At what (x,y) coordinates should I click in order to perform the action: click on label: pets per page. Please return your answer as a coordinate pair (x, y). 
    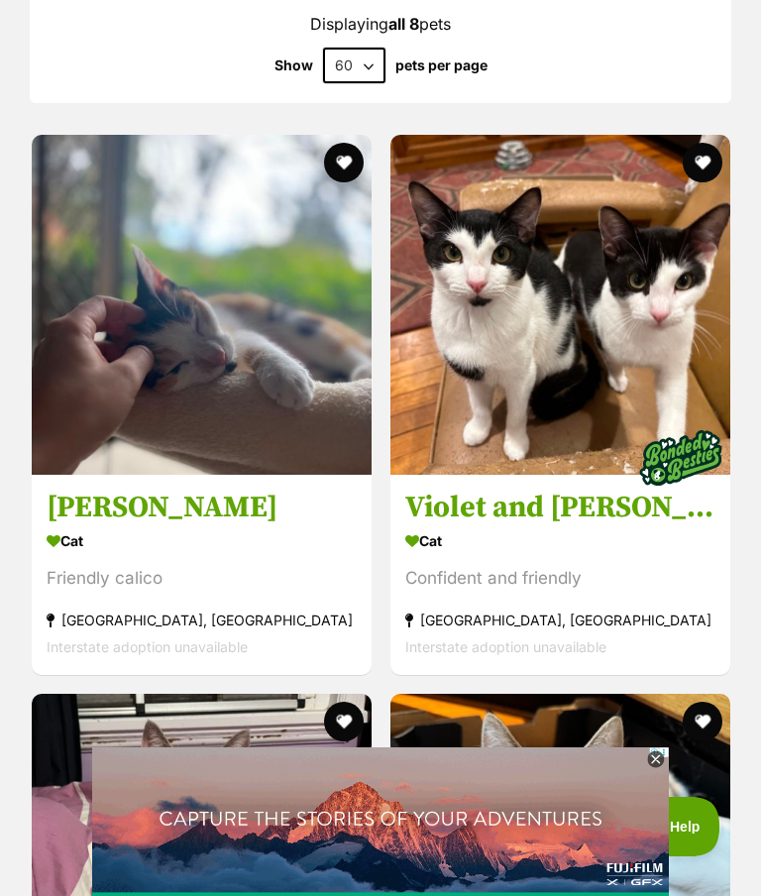
    Looking at the image, I should click on (441, 65).